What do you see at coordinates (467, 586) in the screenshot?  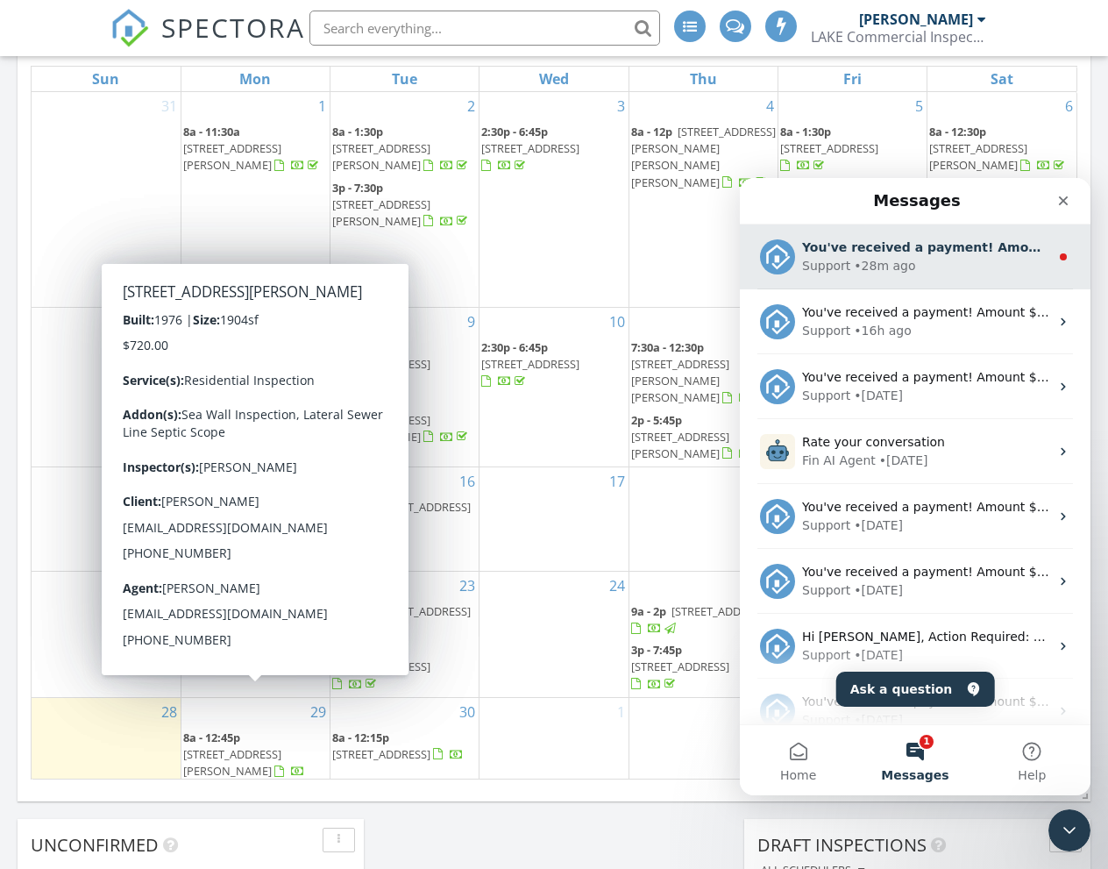 I see `a: Go to September 23, 2025` at bounding box center [467, 586].